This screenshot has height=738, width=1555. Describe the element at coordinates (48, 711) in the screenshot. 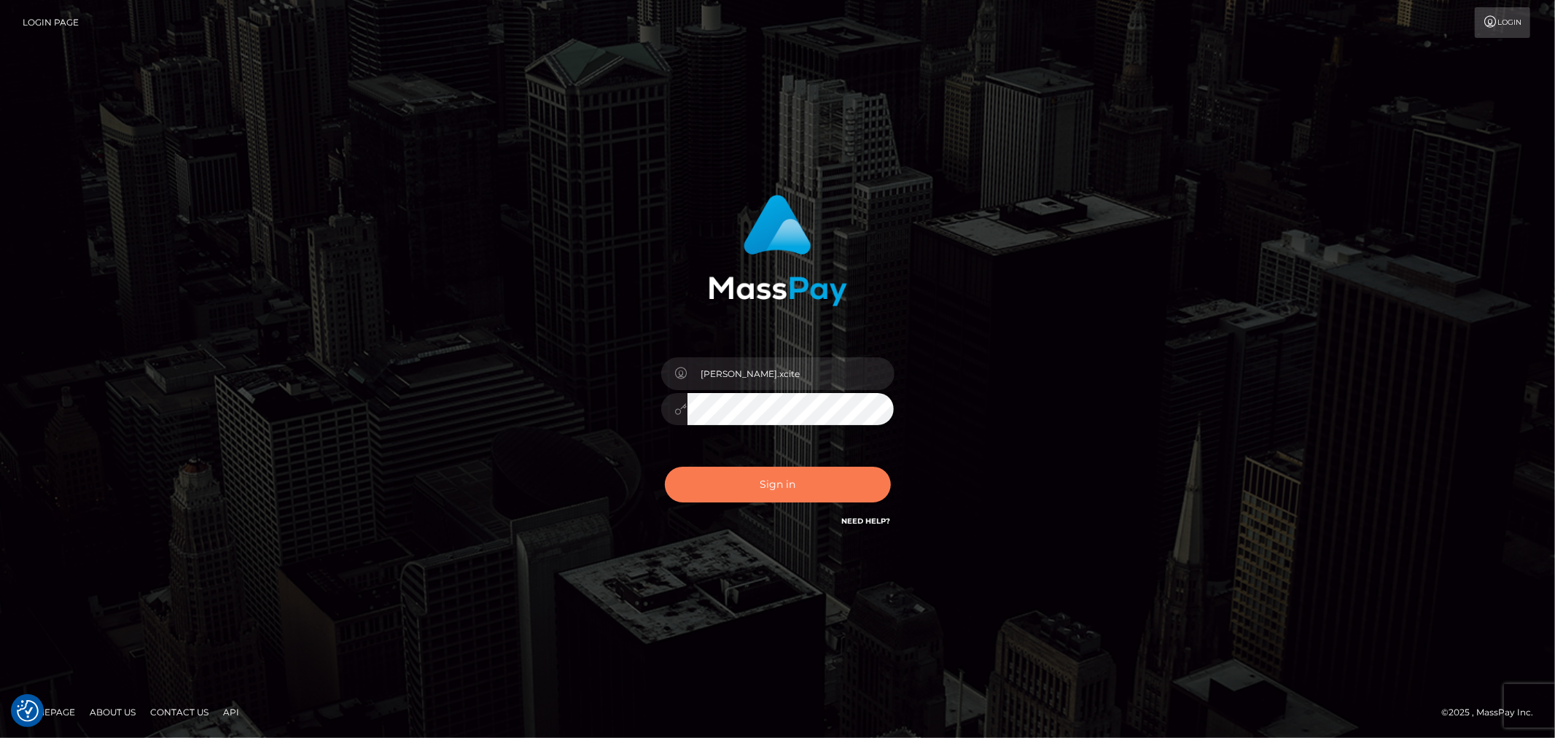

I see `a: Homepage` at that location.